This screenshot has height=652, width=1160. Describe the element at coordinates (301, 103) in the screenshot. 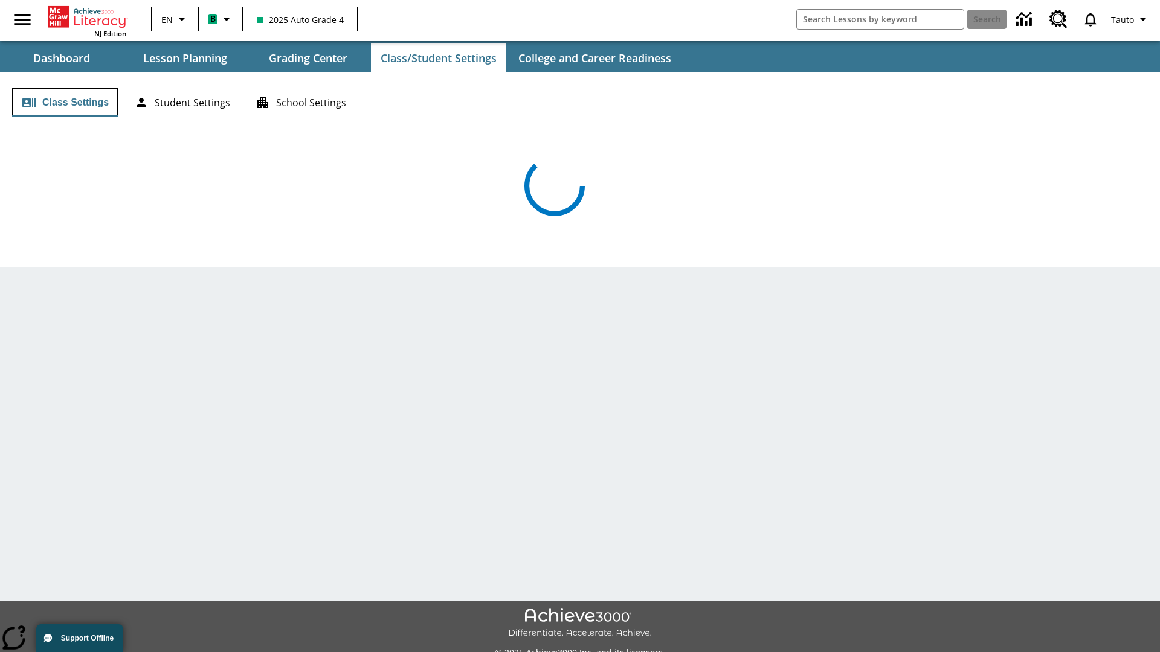

I see `button: School Settings` at that location.